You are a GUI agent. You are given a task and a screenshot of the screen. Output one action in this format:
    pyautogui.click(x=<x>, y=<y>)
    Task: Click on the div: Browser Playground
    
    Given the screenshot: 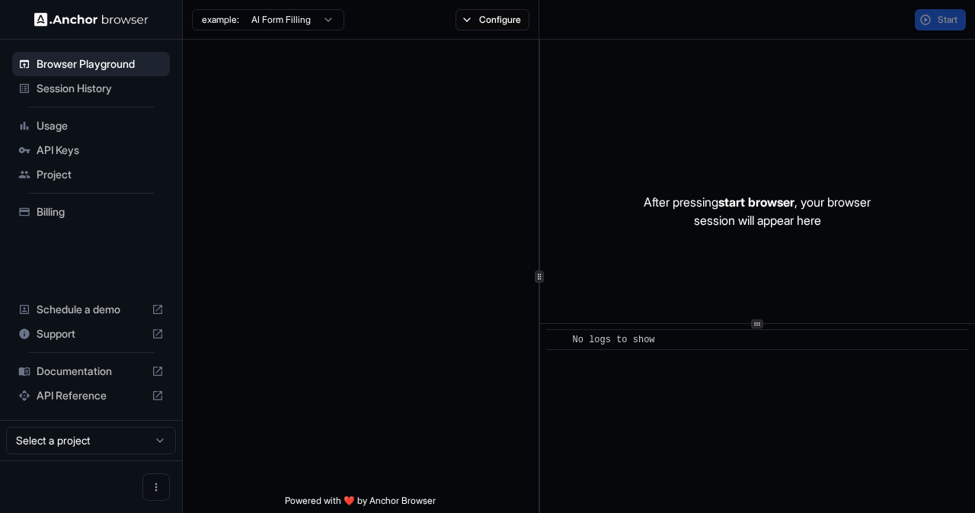 What is the action you would take?
    pyautogui.click(x=91, y=64)
    